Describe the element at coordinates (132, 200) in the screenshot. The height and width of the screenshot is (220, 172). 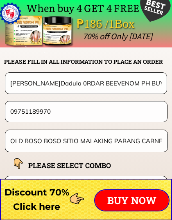
I see `p: BUY NOW` at that location.